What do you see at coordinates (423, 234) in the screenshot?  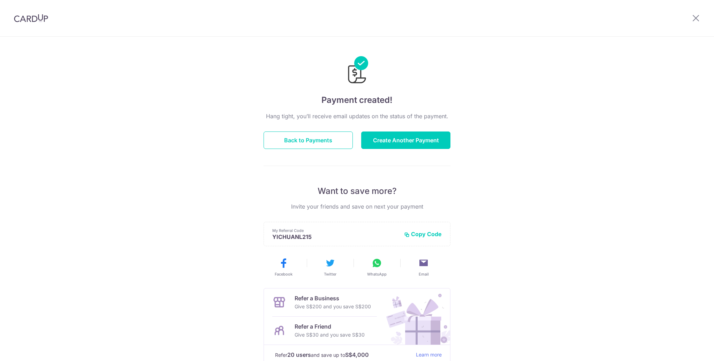 I see `button: Copy Code` at bounding box center [423, 234].